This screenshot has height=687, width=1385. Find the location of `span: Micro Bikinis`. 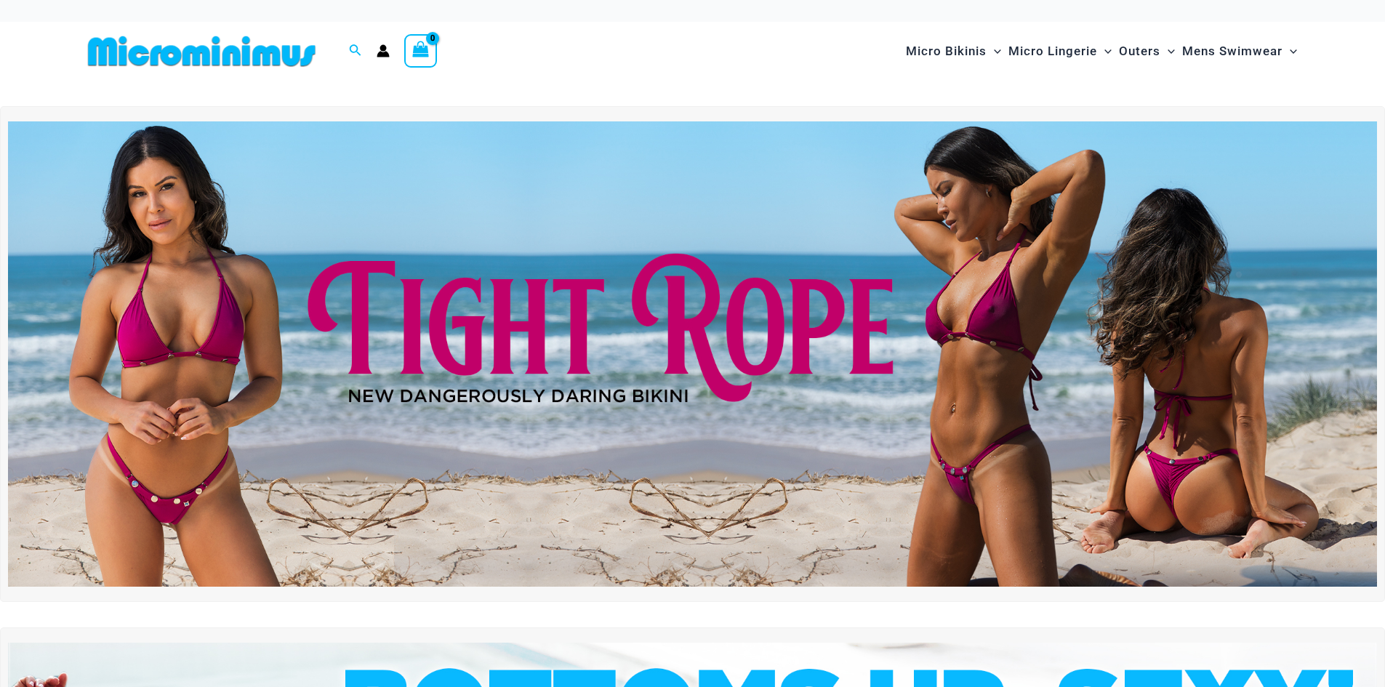

span: Micro Bikinis is located at coordinates (946, 51).